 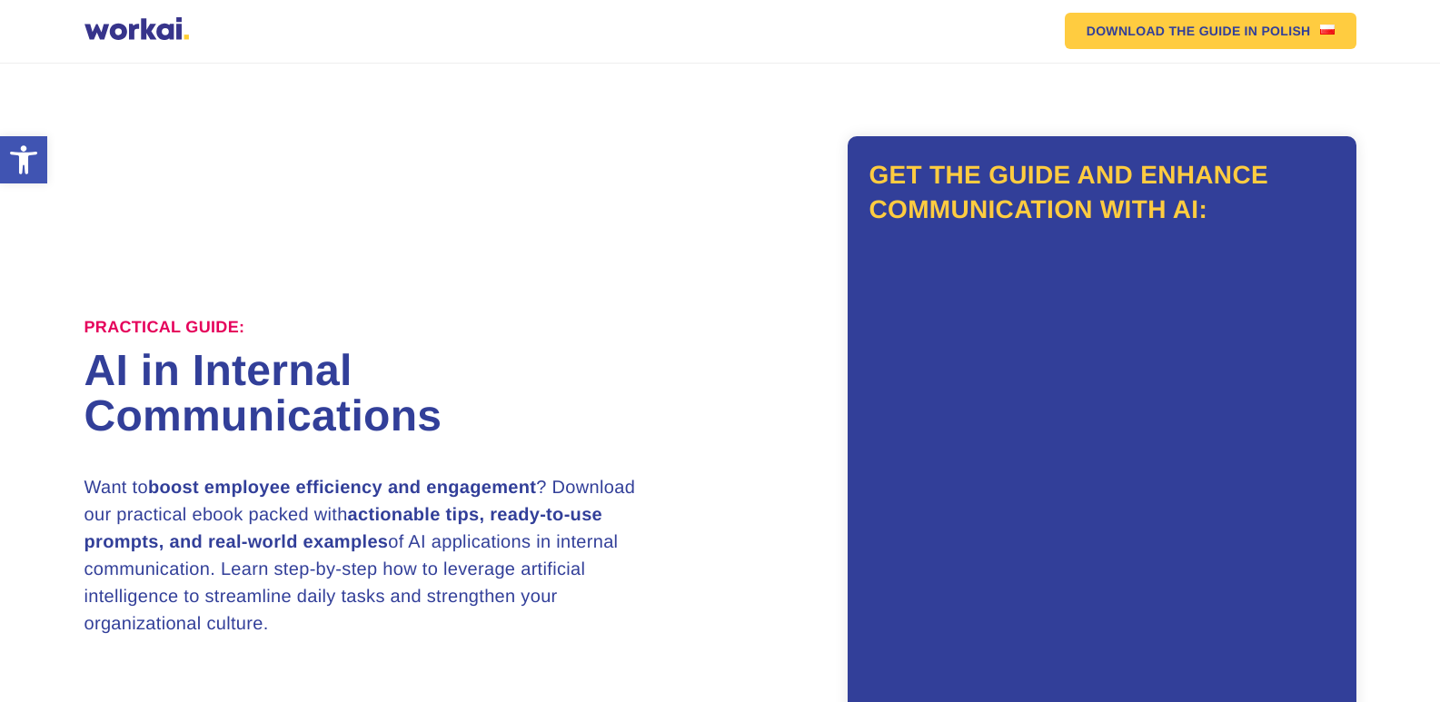 I want to click on em: DOWNLOAD THE GUIDE, so click(x=1164, y=31).